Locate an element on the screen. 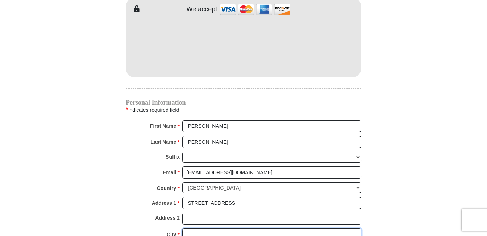  strong: Address 1 is located at coordinates (164, 203).